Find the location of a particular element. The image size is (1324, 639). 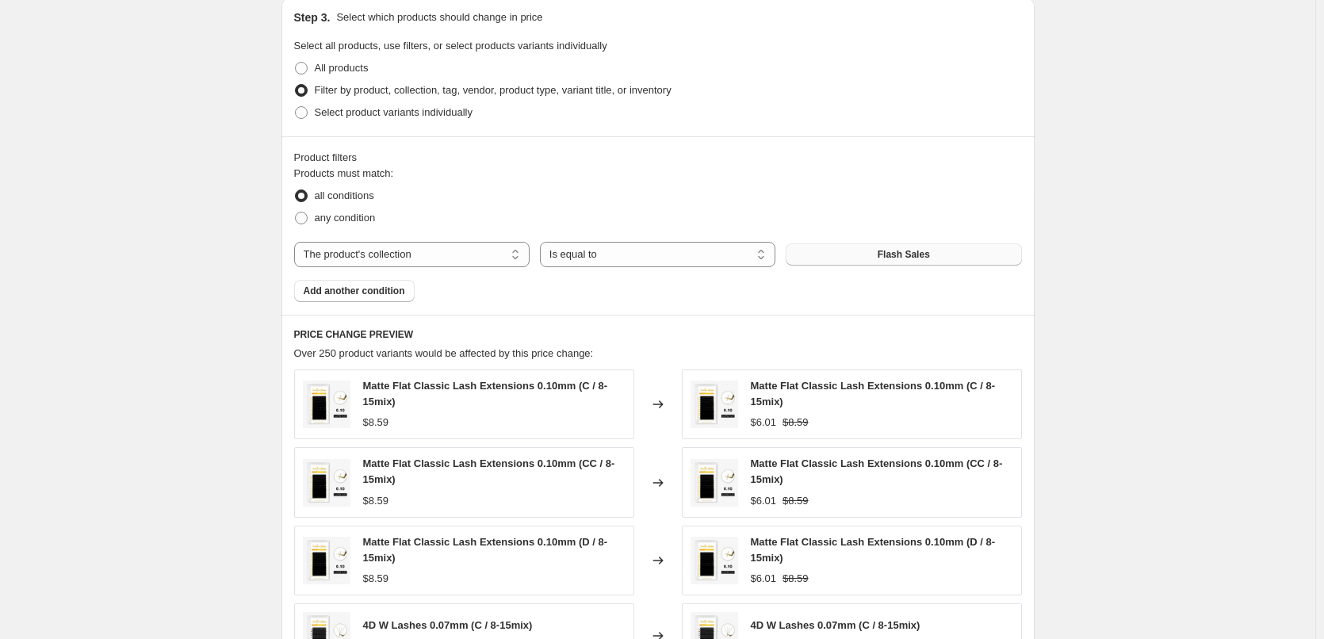

span: Select all products, use filters, or select products variants individually is located at coordinates (450, 45).